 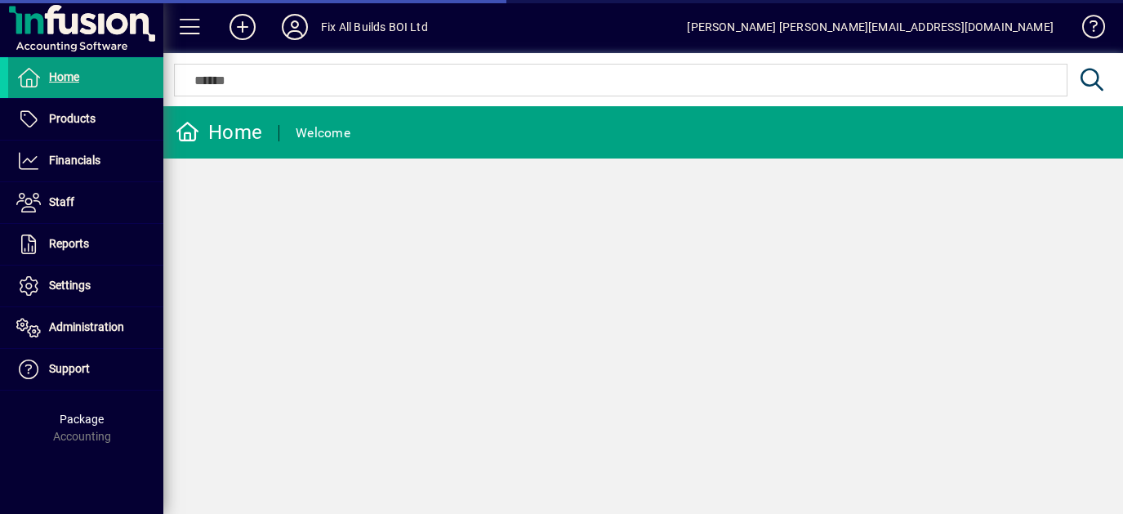 What do you see at coordinates (86, 119) in the screenshot?
I see `a: Products` at bounding box center [86, 119].